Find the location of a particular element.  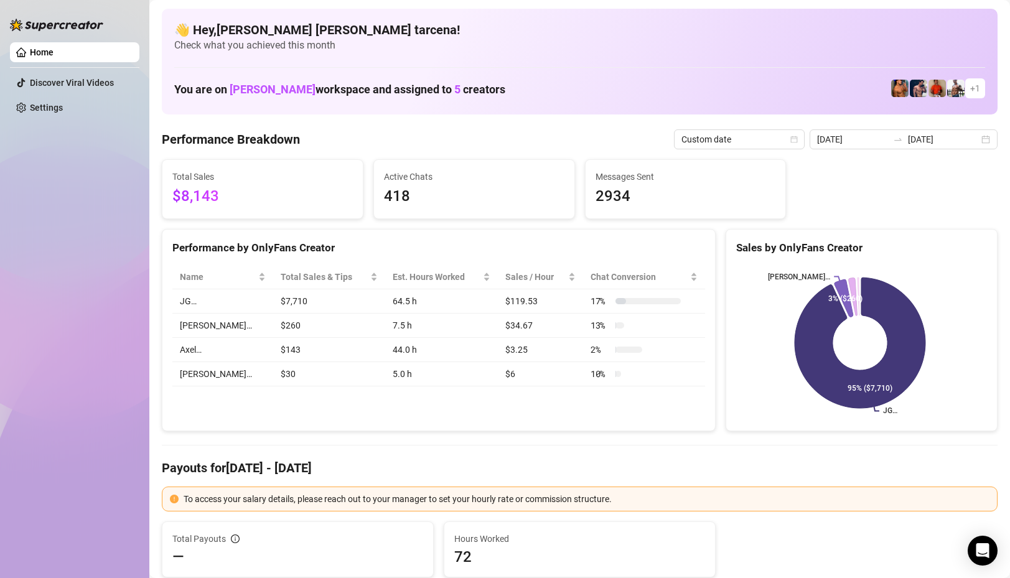

span: Custom date is located at coordinates (739, 139).